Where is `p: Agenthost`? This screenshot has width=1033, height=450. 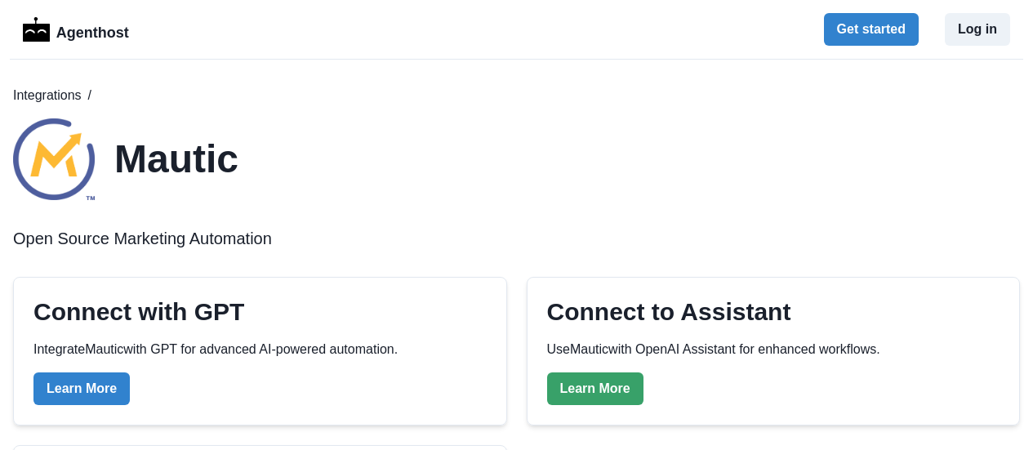
p: Agenthost is located at coordinates (92, 29).